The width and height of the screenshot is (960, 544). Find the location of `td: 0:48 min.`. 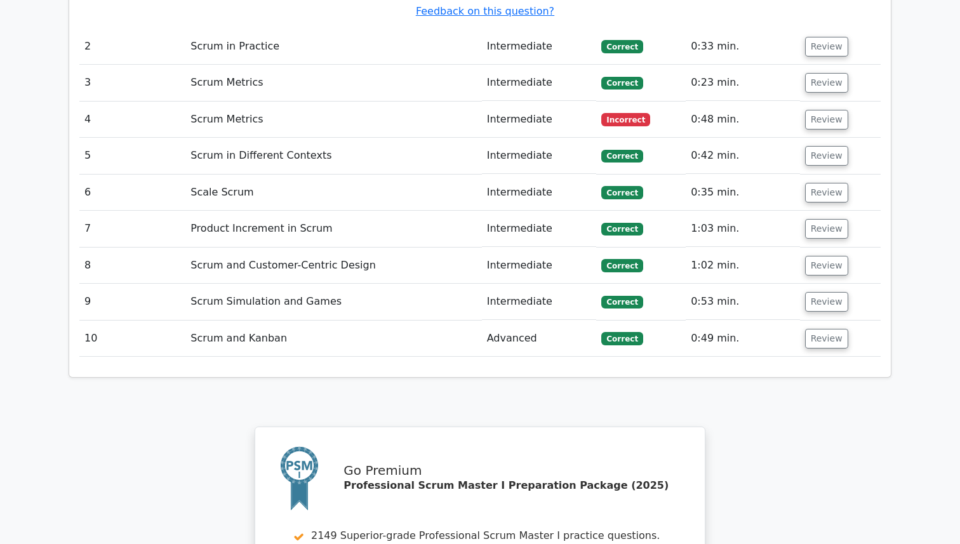

td: 0:48 min. is located at coordinates (742, 119).